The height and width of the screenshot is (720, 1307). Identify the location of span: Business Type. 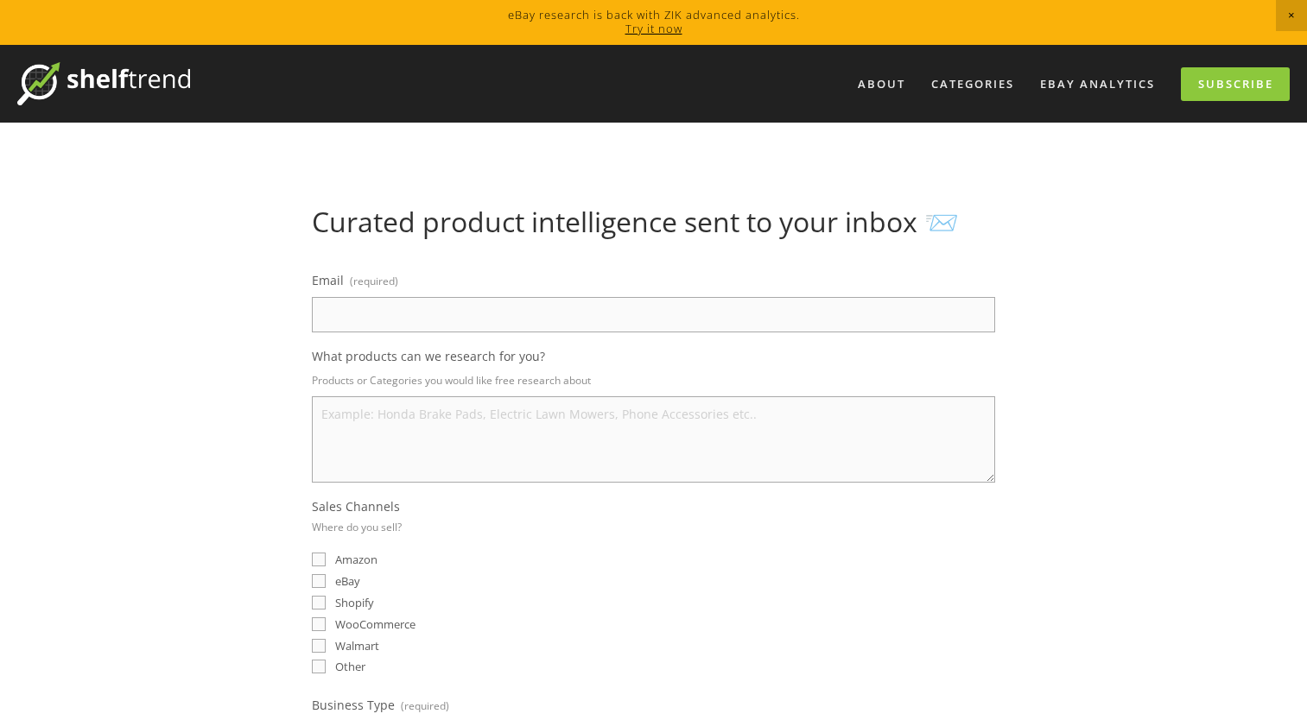
(353, 705).